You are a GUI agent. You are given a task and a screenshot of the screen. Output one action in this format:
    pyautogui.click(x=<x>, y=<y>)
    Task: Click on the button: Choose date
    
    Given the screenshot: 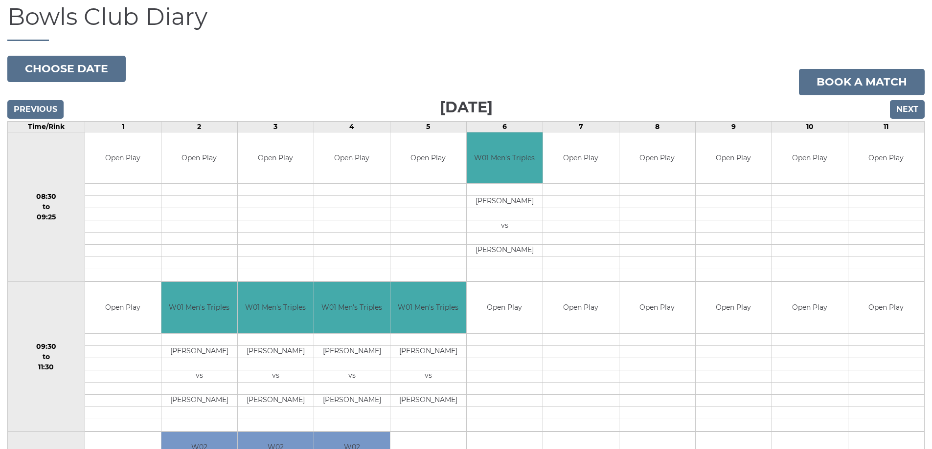 What is the action you would take?
    pyautogui.click(x=67, y=69)
    